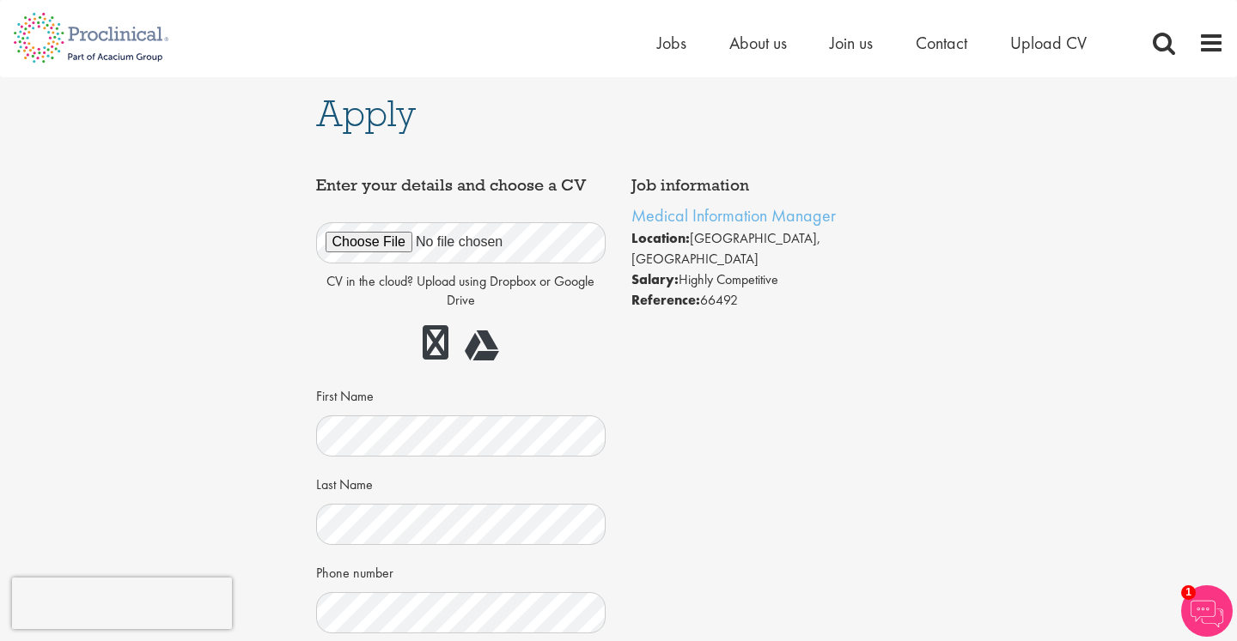 The width and height of the screenshot is (1237, 641). I want to click on p: CV in the cloud? Upload using Dropbox or Google Drive, so click(461, 292).